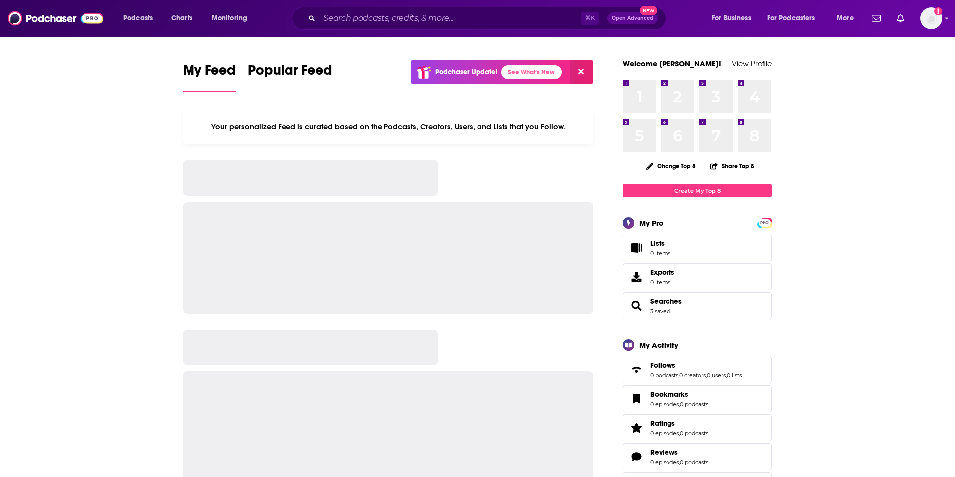 This screenshot has width=955, height=477. What do you see at coordinates (649, 10) in the screenshot?
I see `span: New` at bounding box center [649, 10].